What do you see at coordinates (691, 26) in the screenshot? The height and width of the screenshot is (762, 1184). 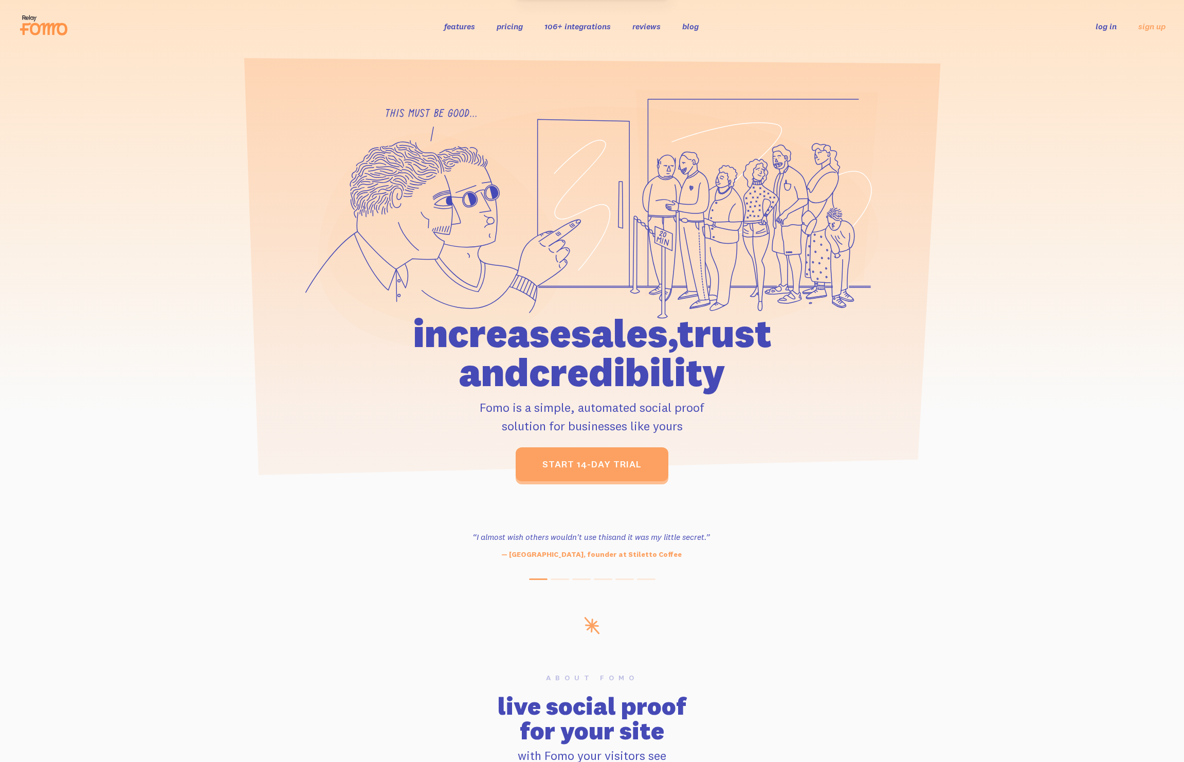 I see `a: blog` at bounding box center [691, 26].